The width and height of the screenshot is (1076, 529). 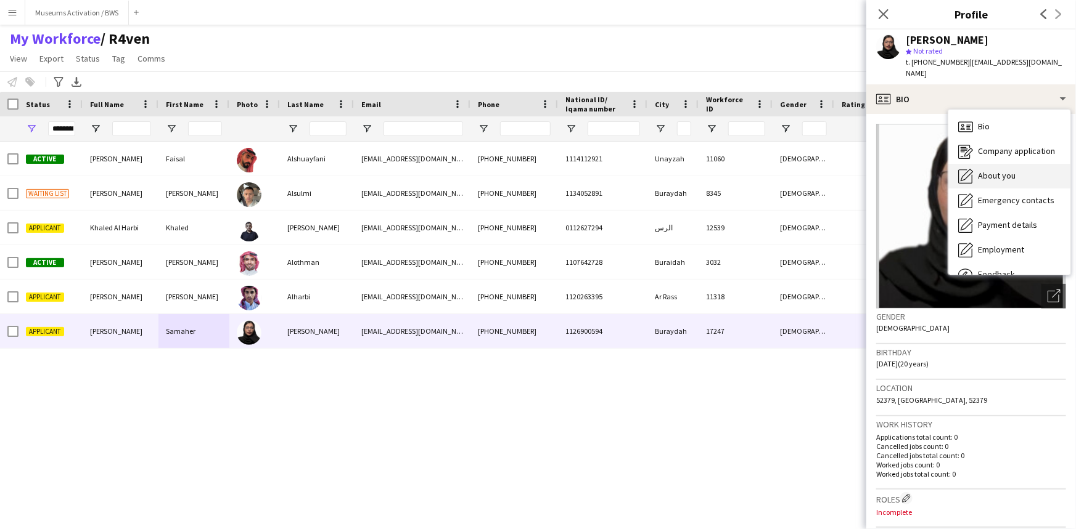 What do you see at coordinates (125, 39) in the screenshot?
I see `span: R4ven` at bounding box center [125, 39].